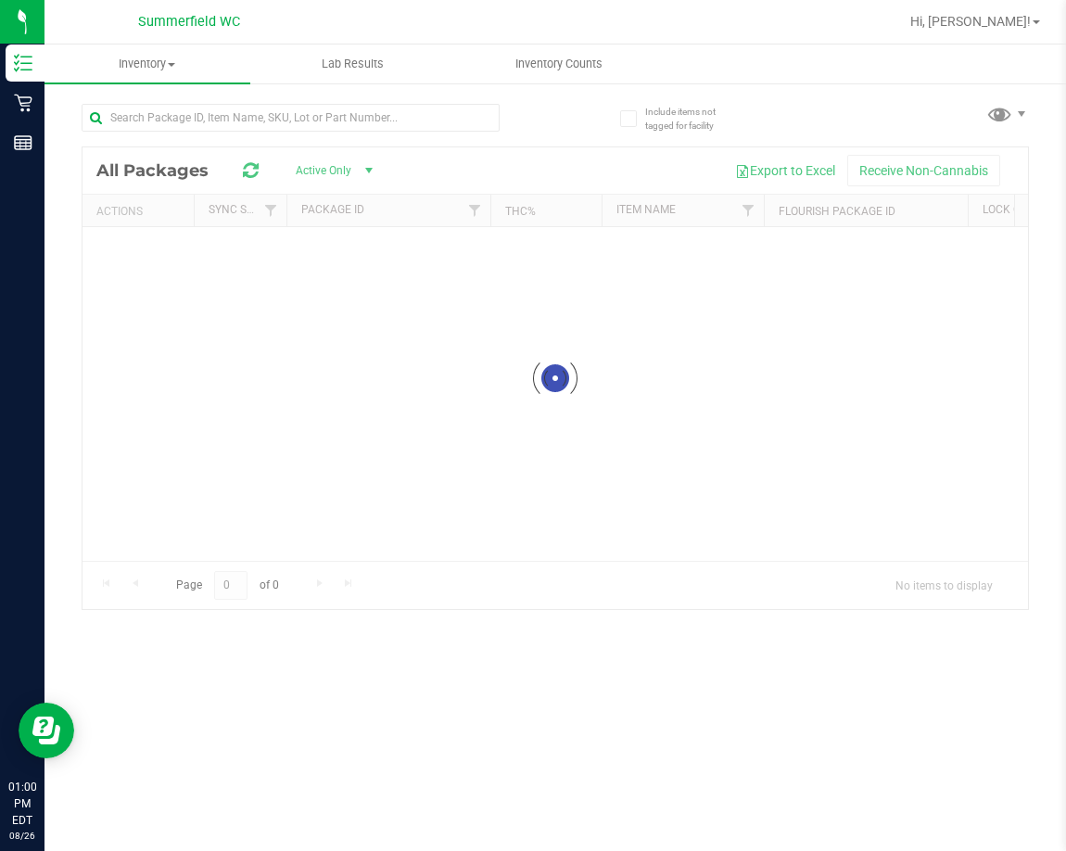 This screenshot has width=1066, height=851. Describe the element at coordinates (22, 803) in the screenshot. I see `p: 01:00 PM EDT` at that location.